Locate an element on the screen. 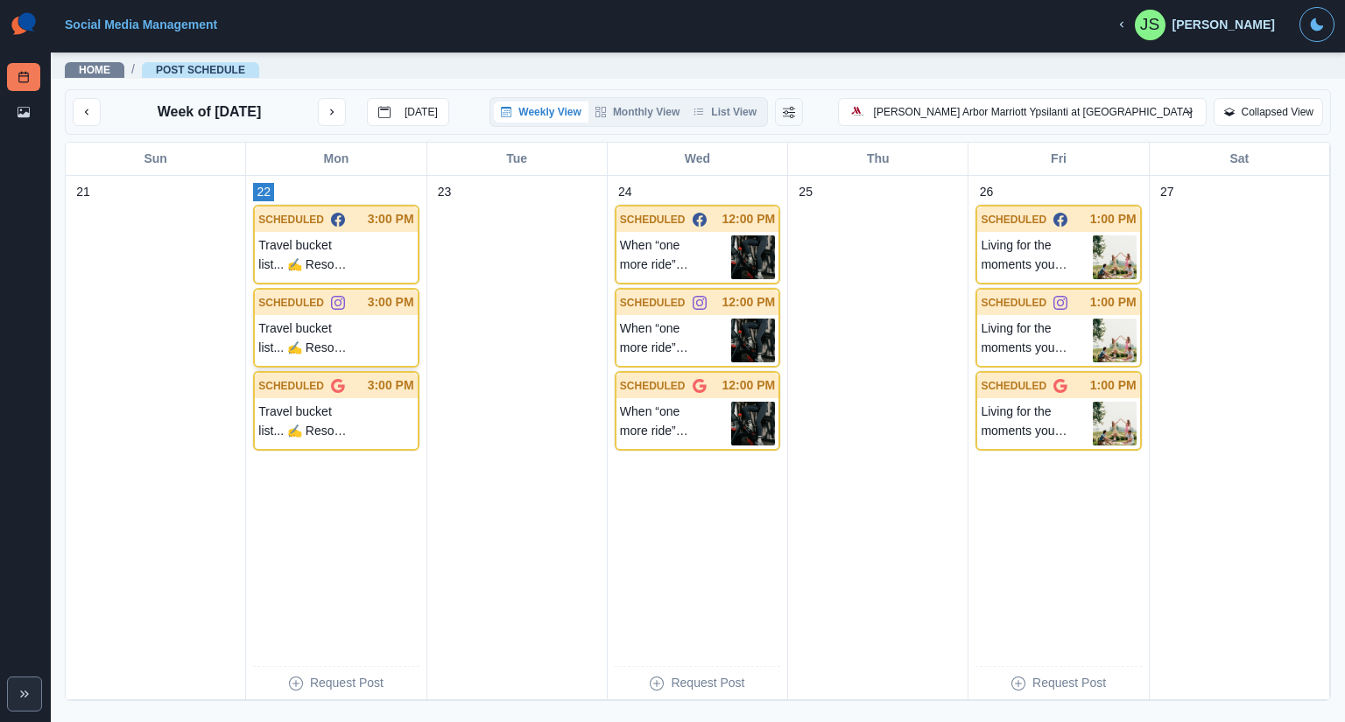 The height and width of the screenshot is (722, 1345). button: Monthly View is located at coordinates (637, 112).